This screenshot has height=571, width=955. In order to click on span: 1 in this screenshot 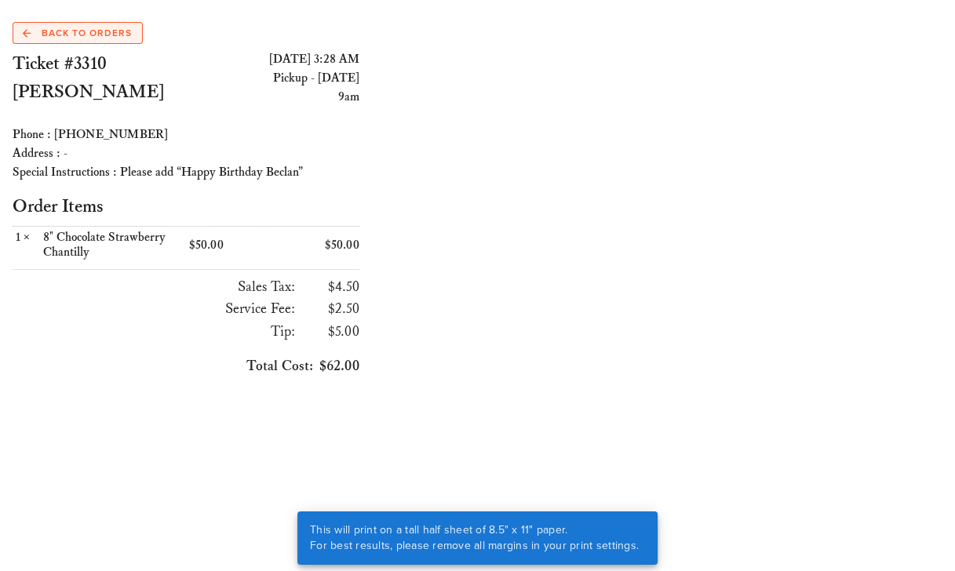, I will do `click(18, 237)`.